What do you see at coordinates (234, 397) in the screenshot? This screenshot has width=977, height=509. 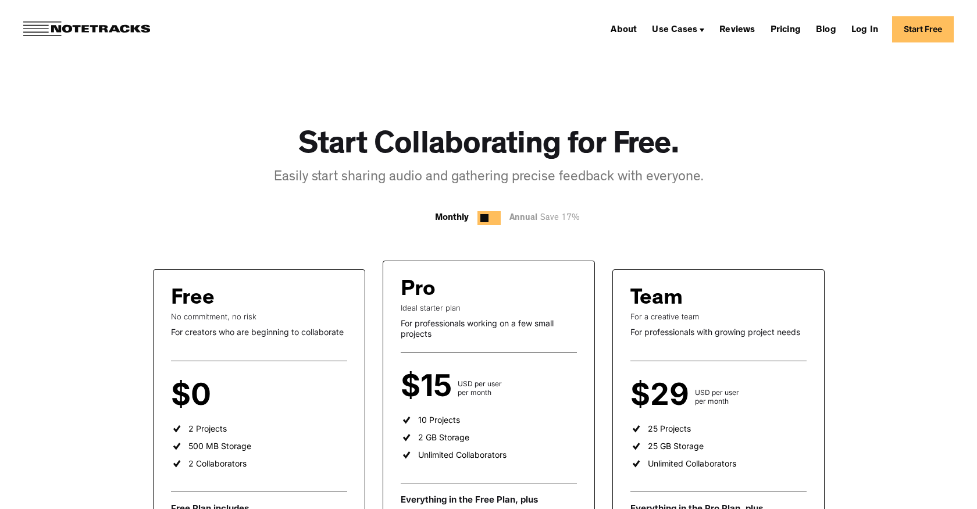 I see `div: per user per month` at bounding box center [234, 397].